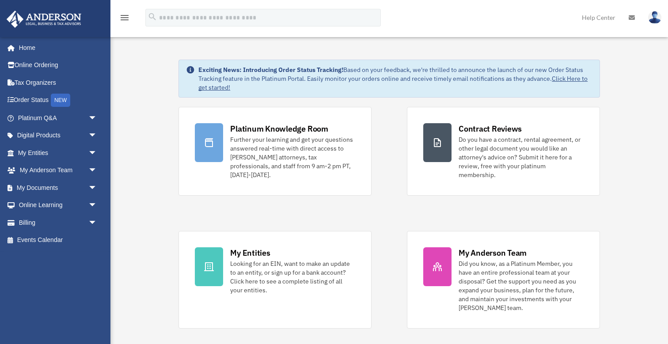 The height and width of the screenshot is (344, 668). What do you see at coordinates (58, 223) in the screenshot?
I see `a: Billingarrow_drop_down` at bounding box center [58, 223].